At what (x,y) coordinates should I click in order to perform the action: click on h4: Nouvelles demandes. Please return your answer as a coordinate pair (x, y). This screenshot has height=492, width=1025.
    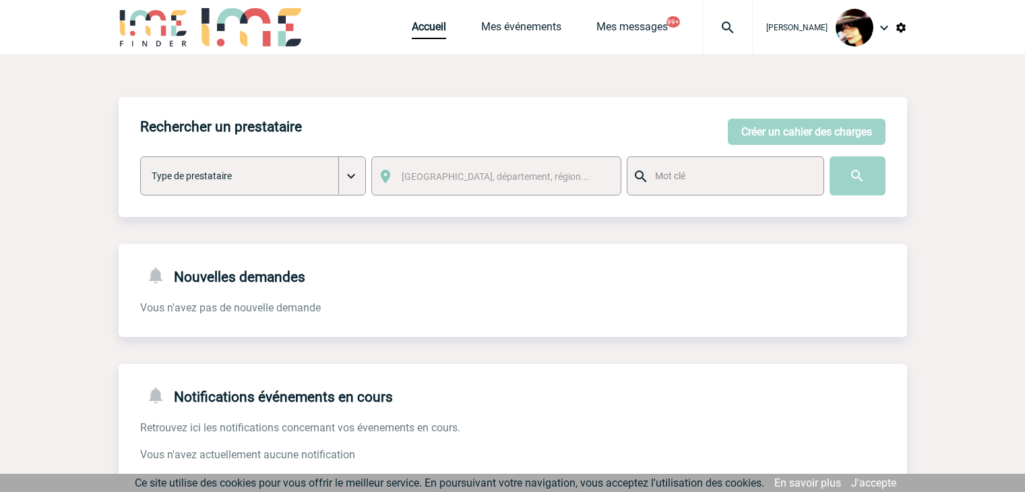
    Looking at the image, I should click on (222, 275).